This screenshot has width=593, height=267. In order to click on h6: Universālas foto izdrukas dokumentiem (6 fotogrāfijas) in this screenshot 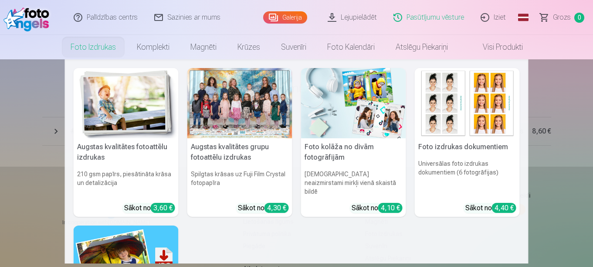, I will do `click(467, 177)`.